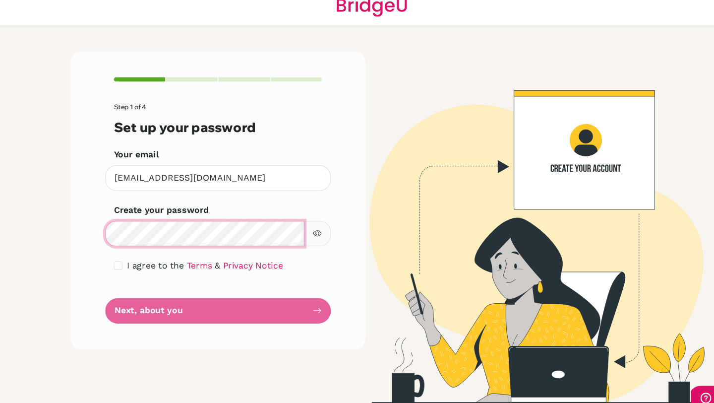  I want to click on label: Your email, so click(140, 161).